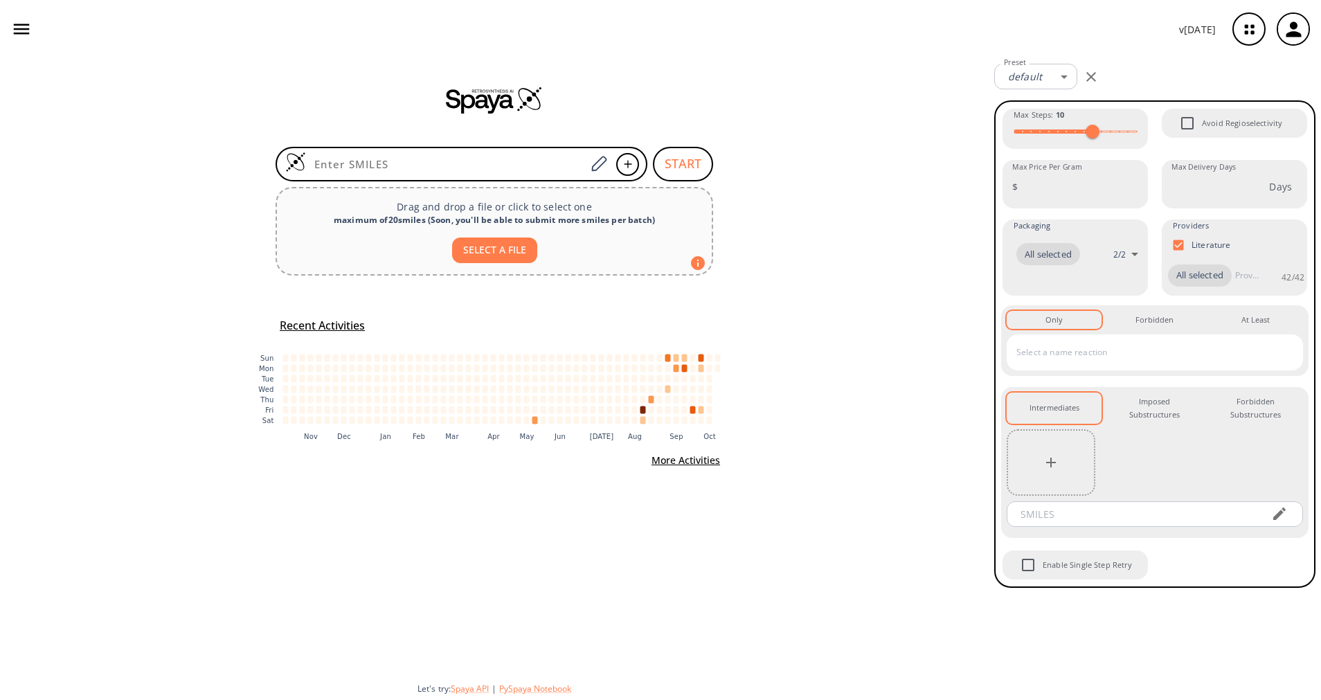 The image size is (1321, 700). I want to click on button: Forbidden Substructures, so click(1255, 408).